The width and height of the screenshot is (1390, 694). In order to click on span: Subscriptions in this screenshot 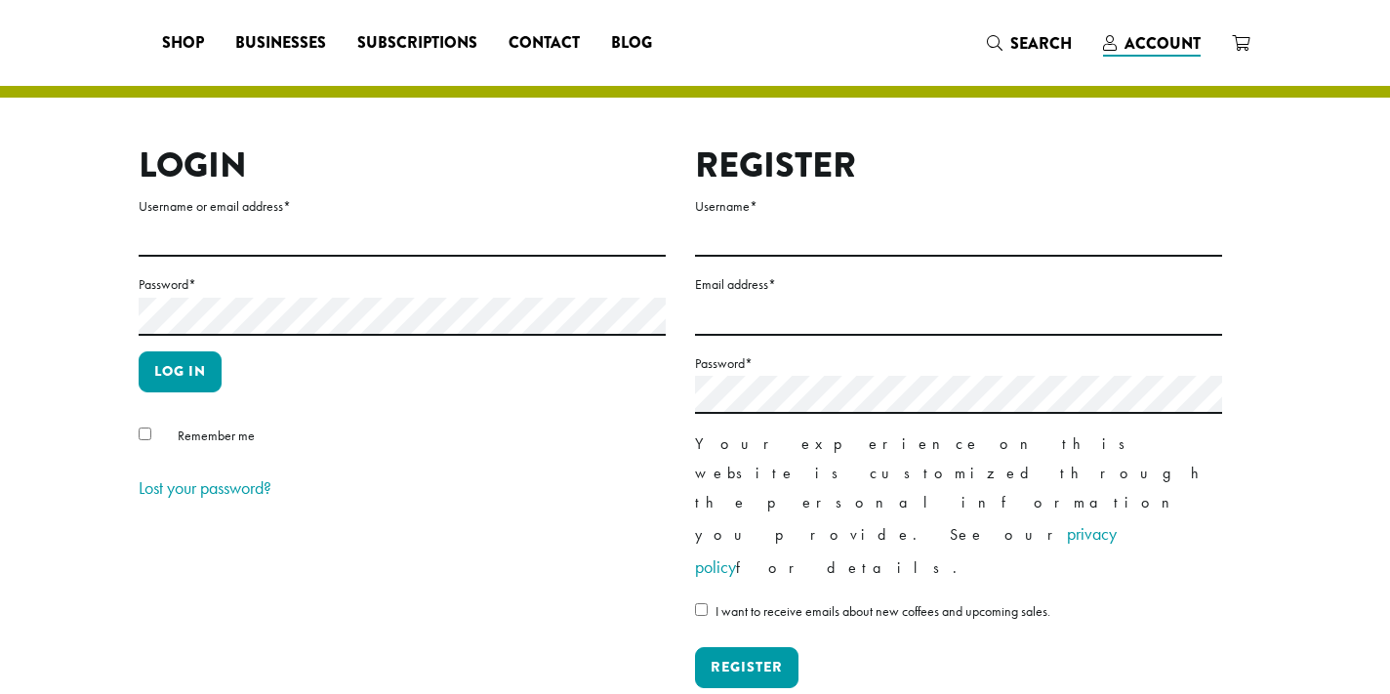, I will do `click(417, 43)`.